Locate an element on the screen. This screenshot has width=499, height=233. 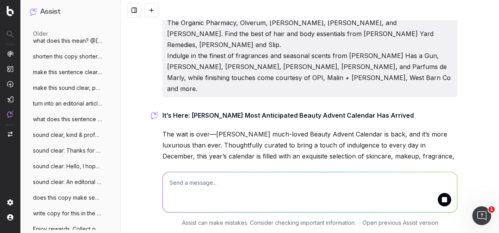
button: write copy for this in the Fenwick tone is located at coordinates (71, 214).